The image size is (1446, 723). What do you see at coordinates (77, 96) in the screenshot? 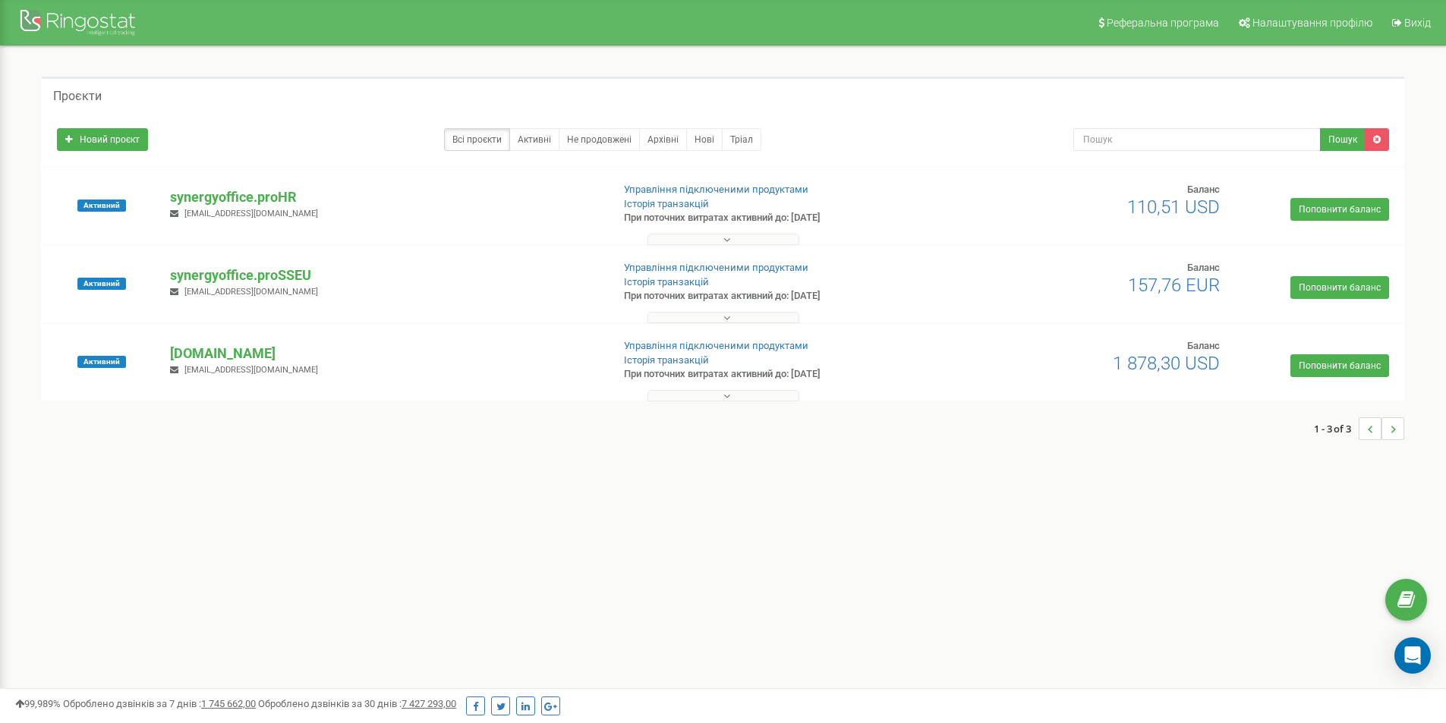
I see `h5: Проєкти` at bounding box center [77, 96].